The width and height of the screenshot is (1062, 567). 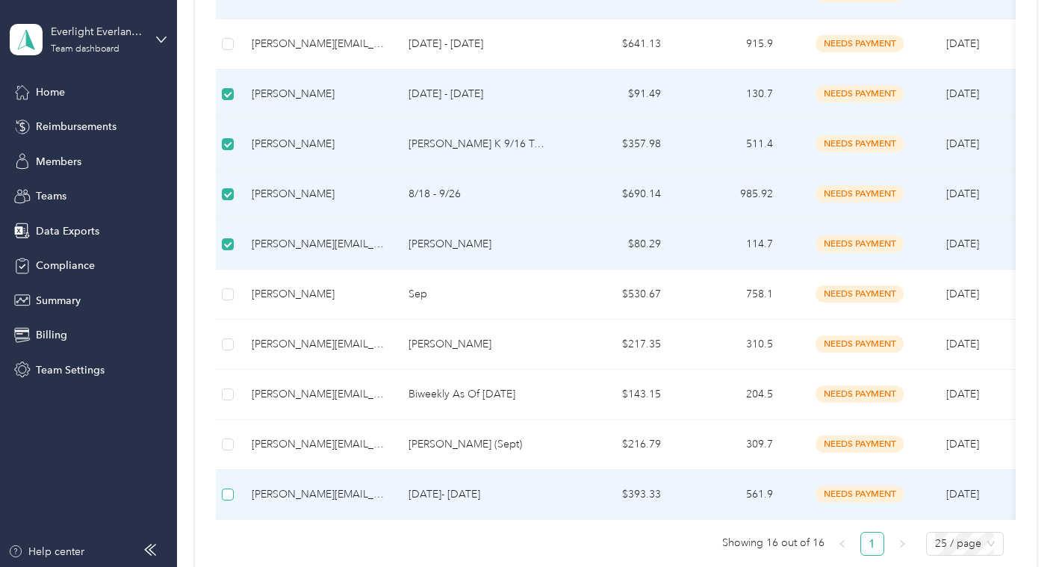 What do you see at coordinates (843, 544) in the screenshot?
I see `span: left` at bounding box center [843, 544].